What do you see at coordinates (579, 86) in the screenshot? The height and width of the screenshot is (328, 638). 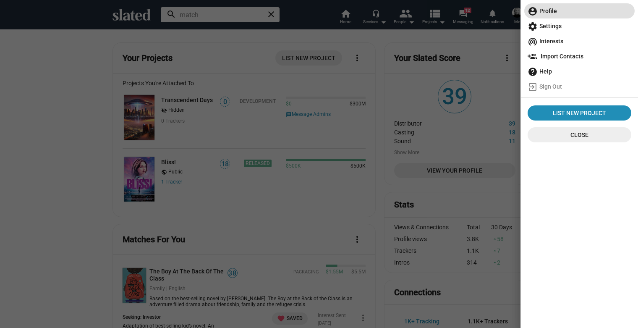 I see `a: Sign Out` at bounding box center [579, 86].